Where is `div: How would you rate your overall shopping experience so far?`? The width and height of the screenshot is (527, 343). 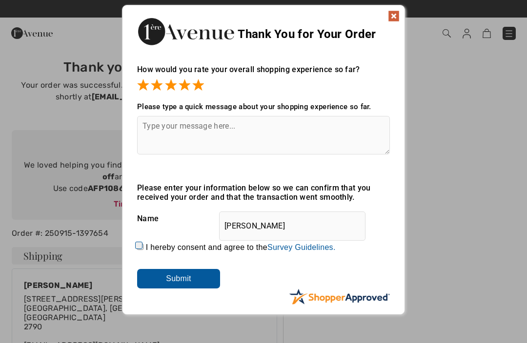
div: How would you rate your overall shopping experience so far? is located at coordinates (263, 74).